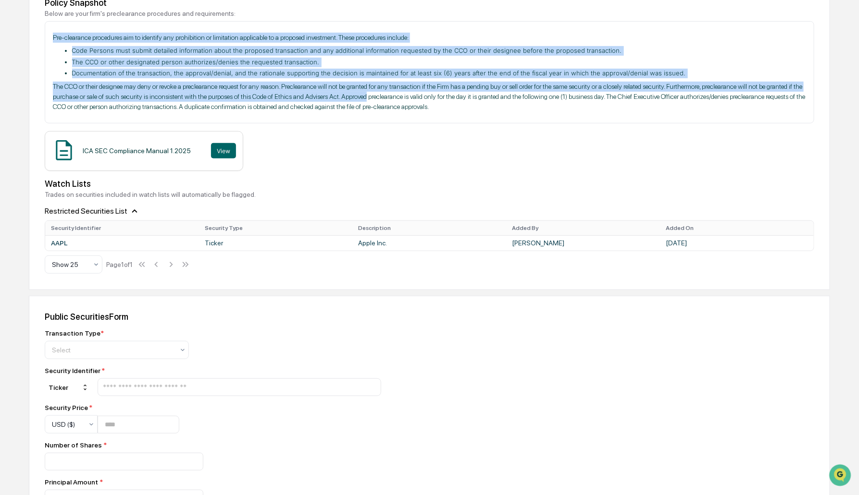 The image size is (859, 495). What do you see at coordinates (430, 228) in the screenshot?
I see `th: Description` at bounding box center [430, 228].